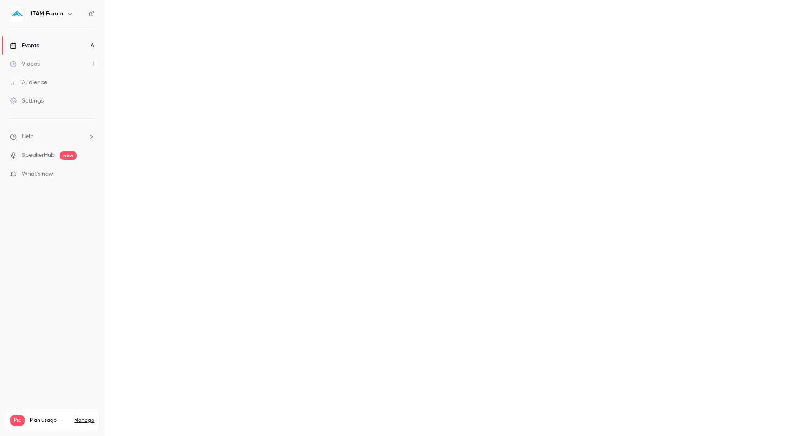 Image resolution: width=787 pixels, height=436 pixels. What do you see at coordinates (38, 155) in the screenshot?
I see `a: SpeakerHub` at bounding box center [38, 155].